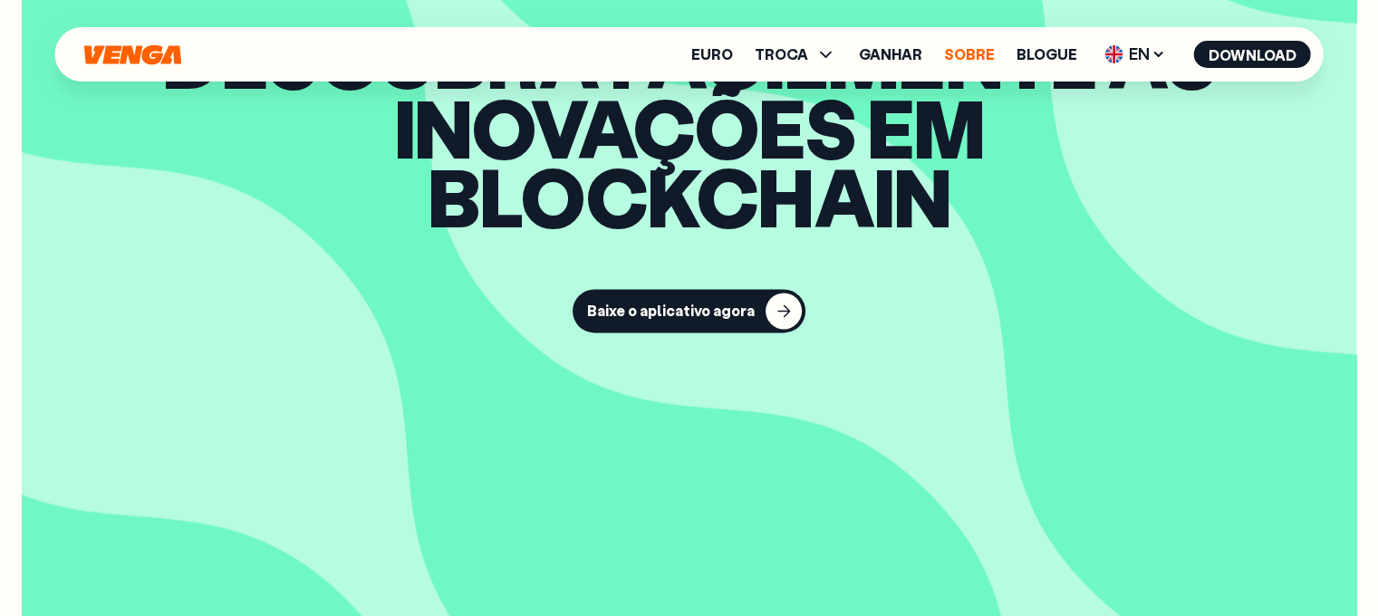 The width and height of the screenshot is (1378, 616). I want to click on span: EN, so click(1135, 54).